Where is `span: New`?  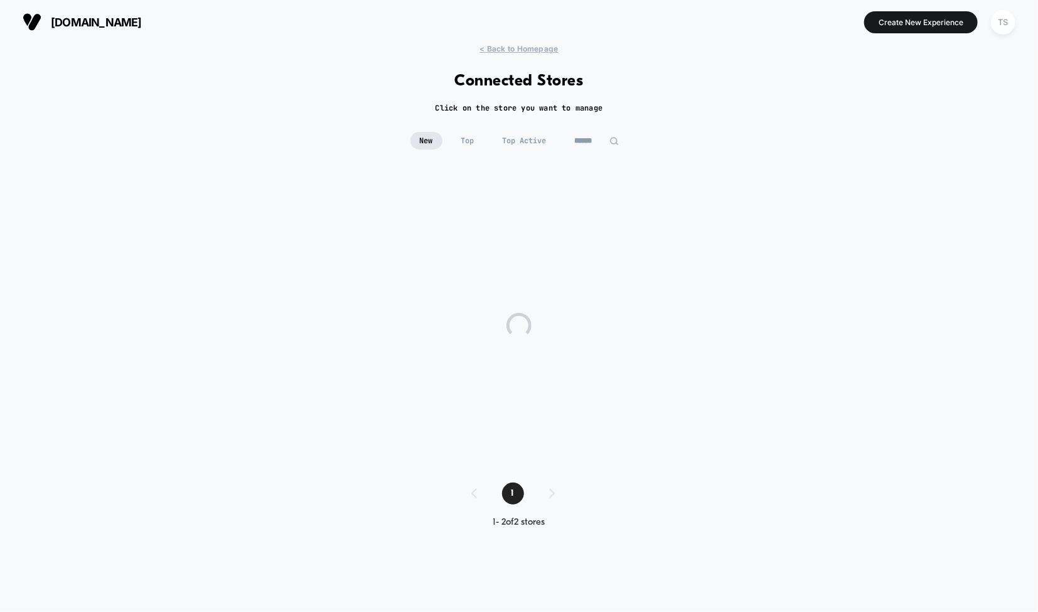 span: New is located at coordinates (426, 141).